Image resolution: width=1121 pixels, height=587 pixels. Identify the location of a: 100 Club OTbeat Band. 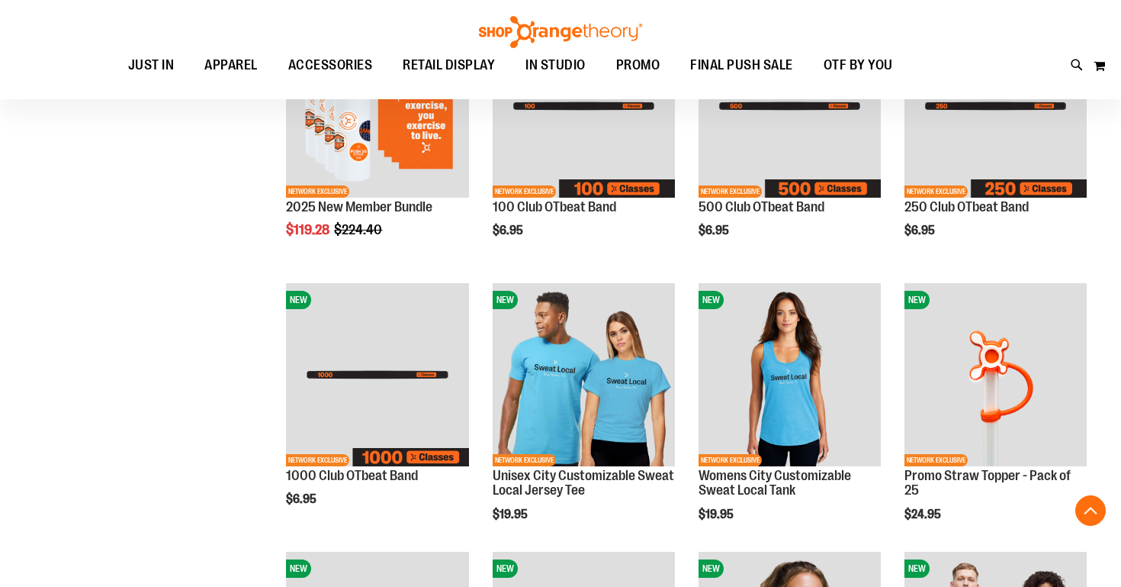
(554, 207).